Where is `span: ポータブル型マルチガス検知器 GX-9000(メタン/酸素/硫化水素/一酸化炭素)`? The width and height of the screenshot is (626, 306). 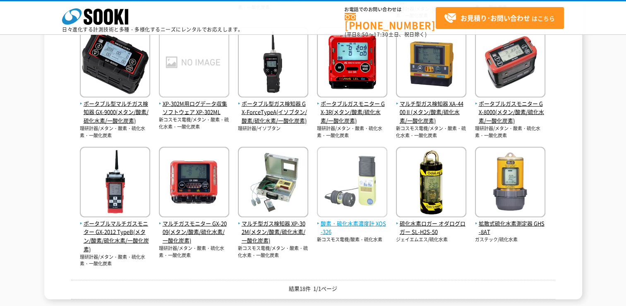
span: ポータブル型マルチガス検知器 GX-9000(メタン/酸素/硫化水素/一酸化炭素) is located at coordinates (115, 112).